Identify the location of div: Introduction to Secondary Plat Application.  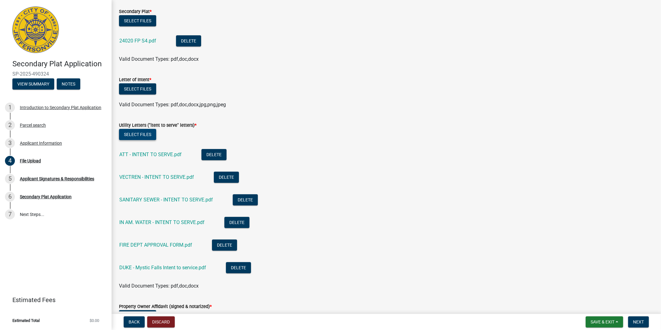
(60, 108).